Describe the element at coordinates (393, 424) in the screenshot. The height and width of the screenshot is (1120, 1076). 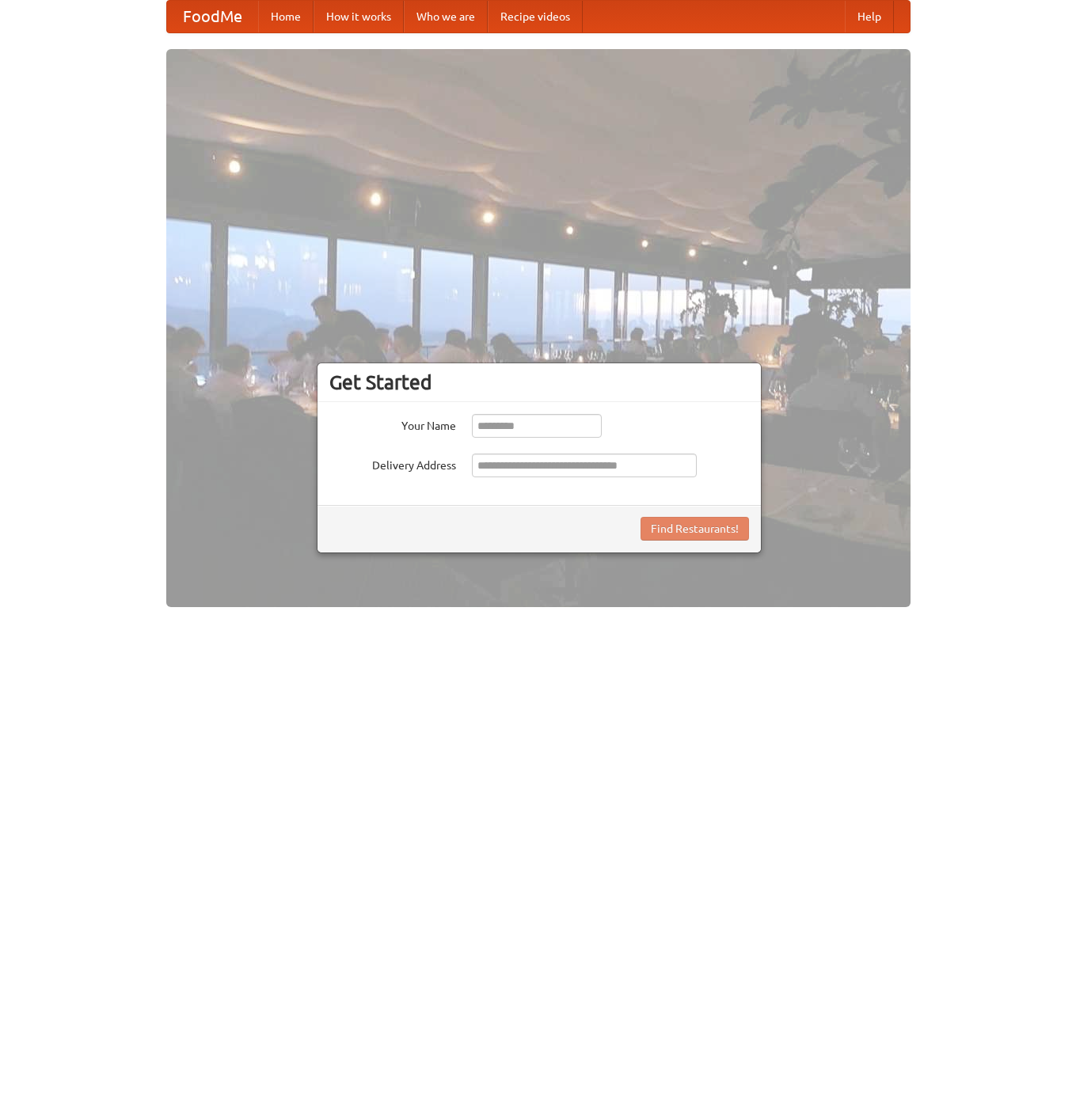
I see `label: Your Name` at that location.